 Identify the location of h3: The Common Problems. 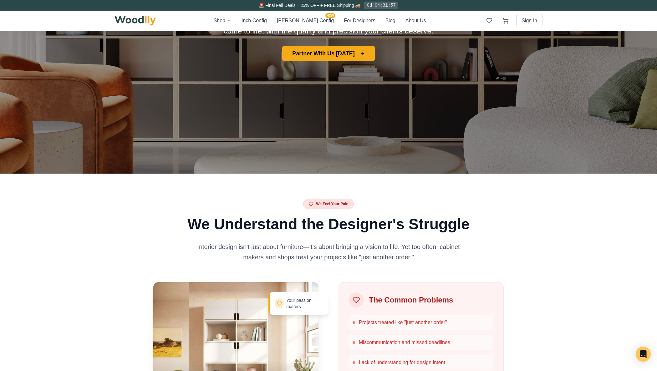
(411, 300).